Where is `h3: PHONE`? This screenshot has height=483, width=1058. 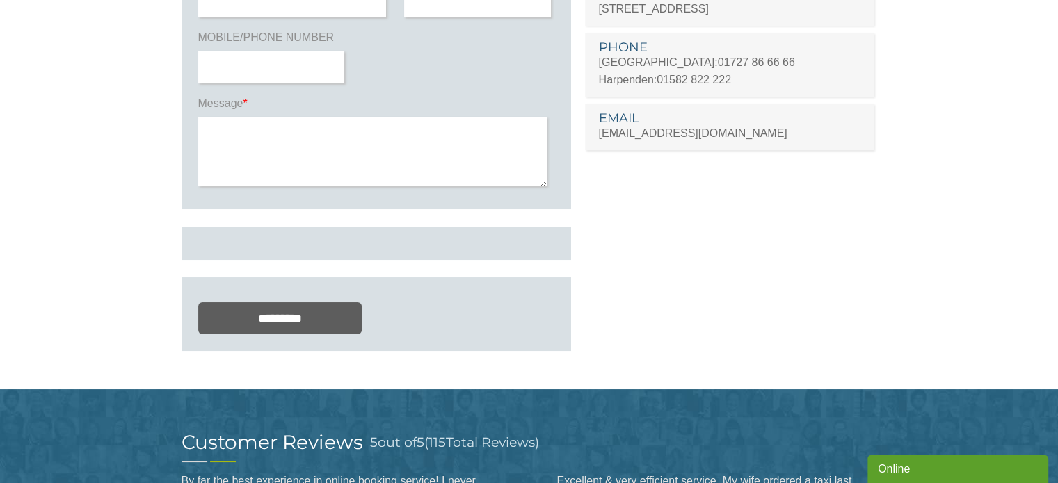
h3: PHONE is located at coordinates (730, 47).